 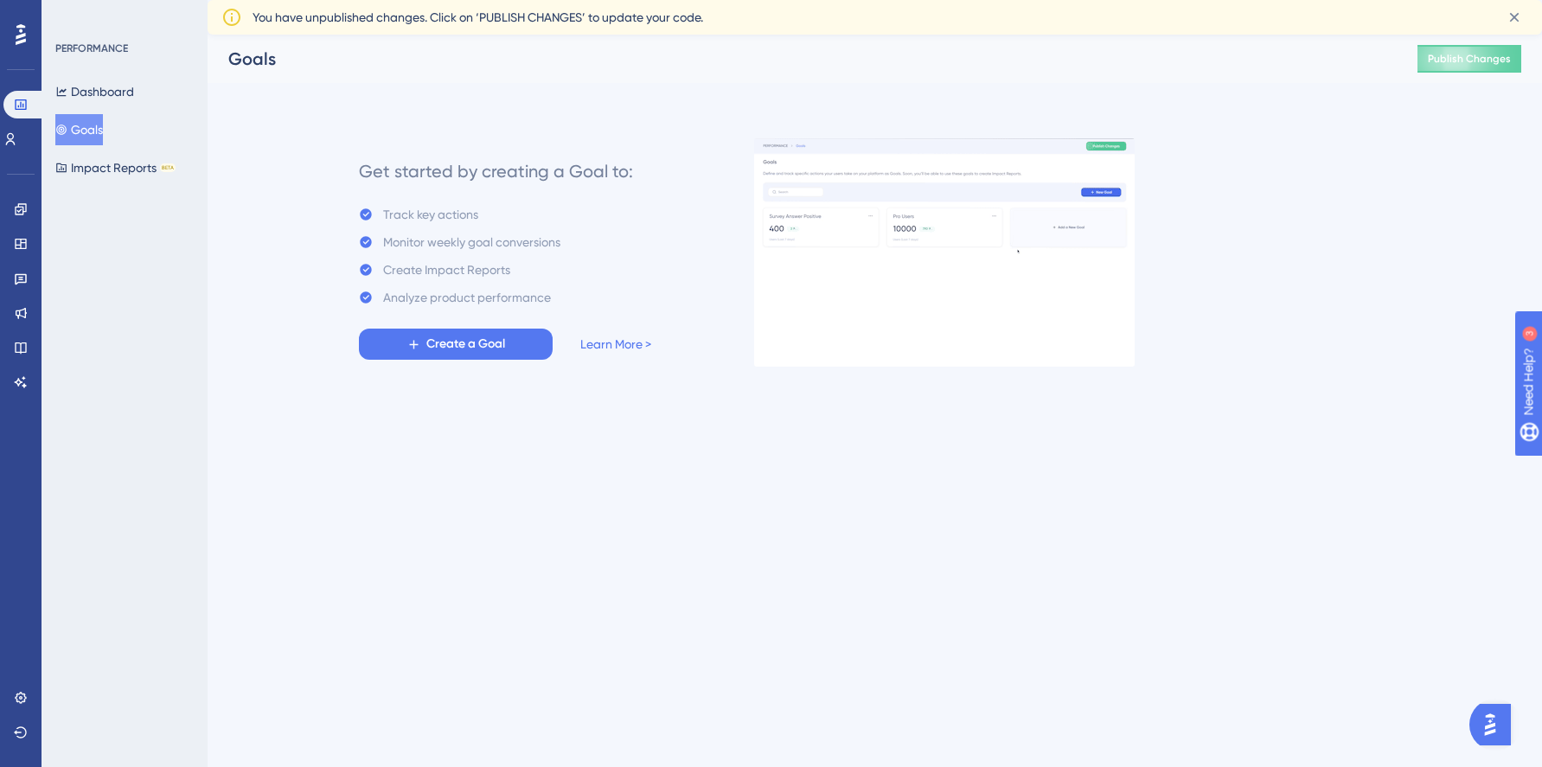 What do you see at coordinates (94, 92) in the screenshot?
I see `button: Dashboard` at bounding box center [94, 92].